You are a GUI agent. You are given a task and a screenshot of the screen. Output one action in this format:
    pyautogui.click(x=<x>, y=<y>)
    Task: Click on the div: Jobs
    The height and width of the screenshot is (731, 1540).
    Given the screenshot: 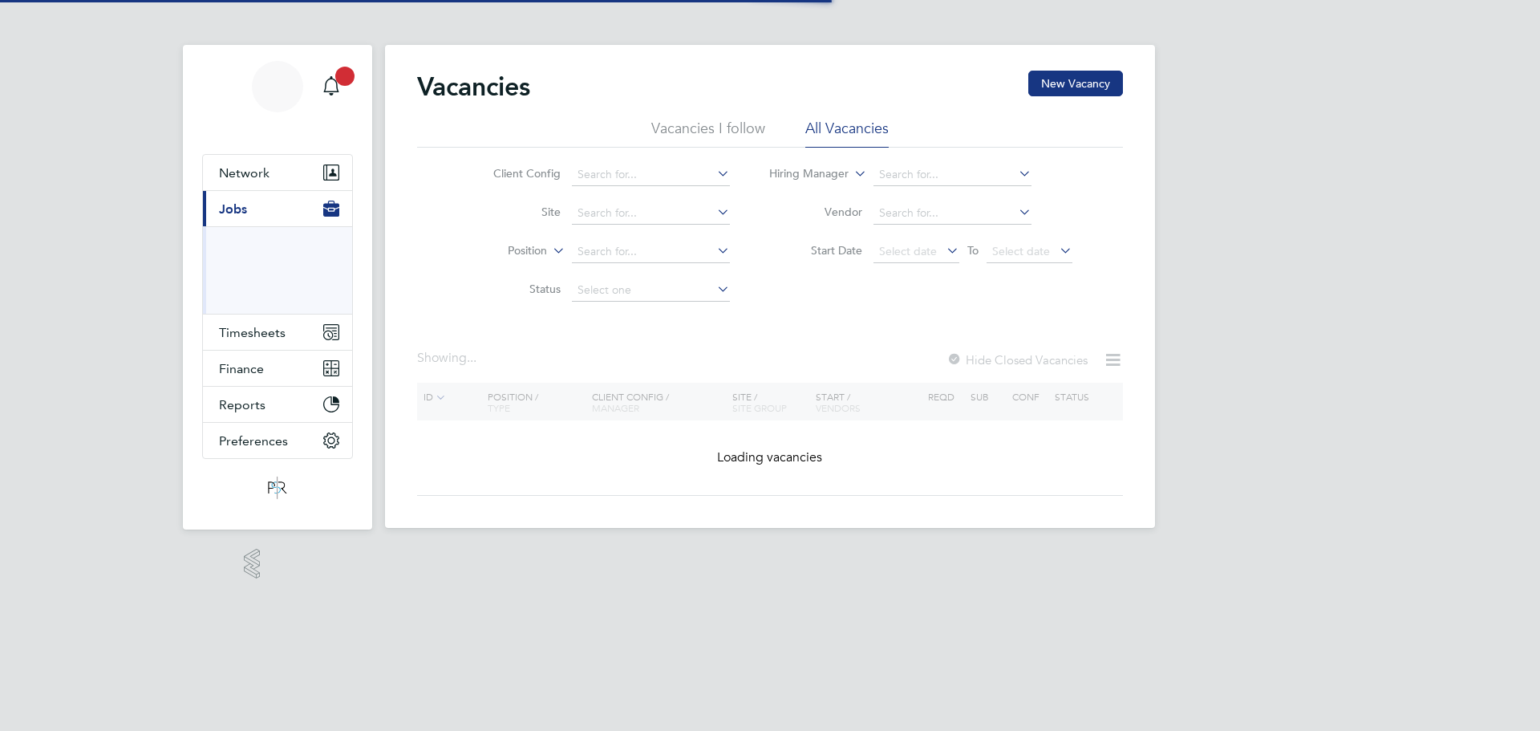 What is the action you would take?
    pyautogui.click(x=278, y=270)
    